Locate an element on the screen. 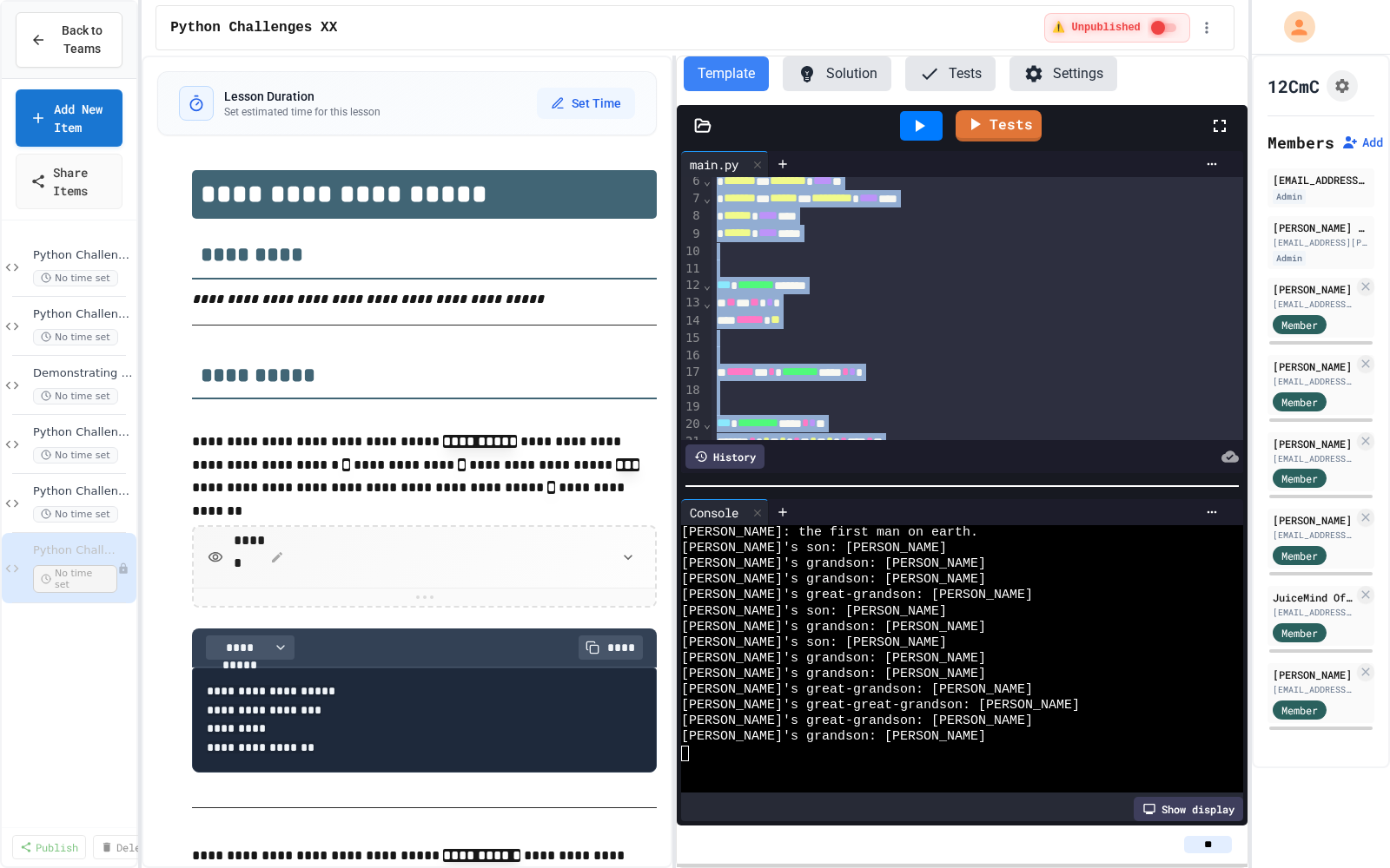  button: Settings is located at coordinates (1064, 74).